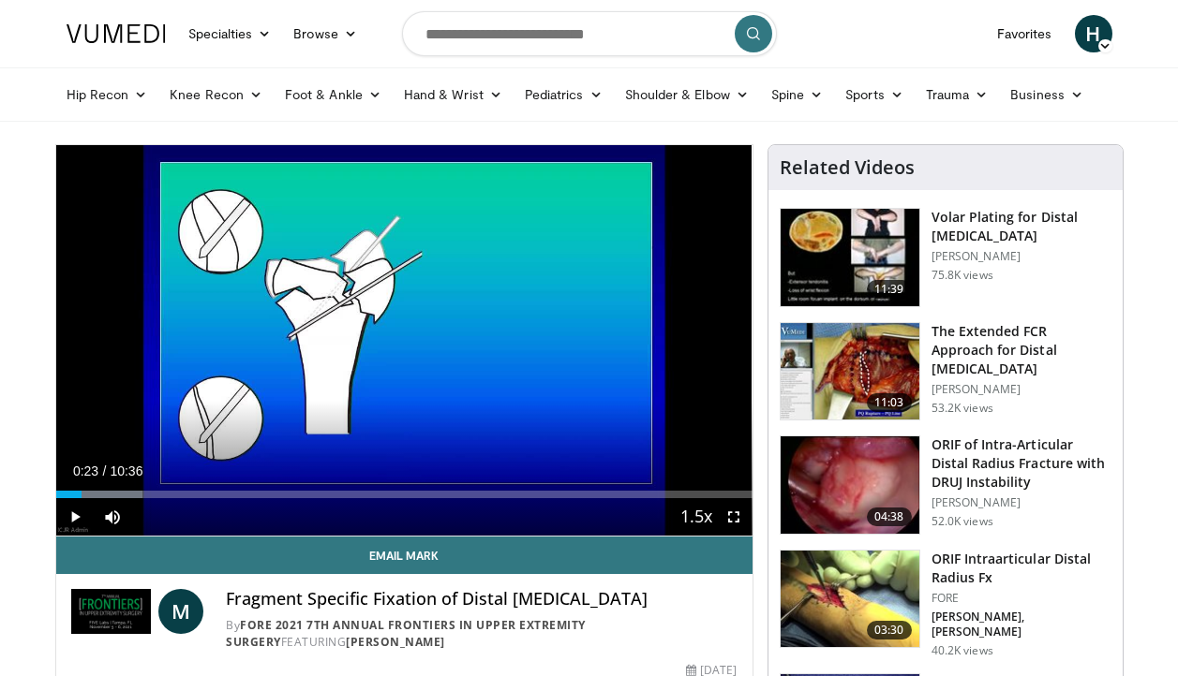 Image resolution: width=1178 pixels, height=676 pixels. What do you see at coordinates (404, 341) in the screenshot?
I see `video-js: Video Player` at bounding box center [404, 341].